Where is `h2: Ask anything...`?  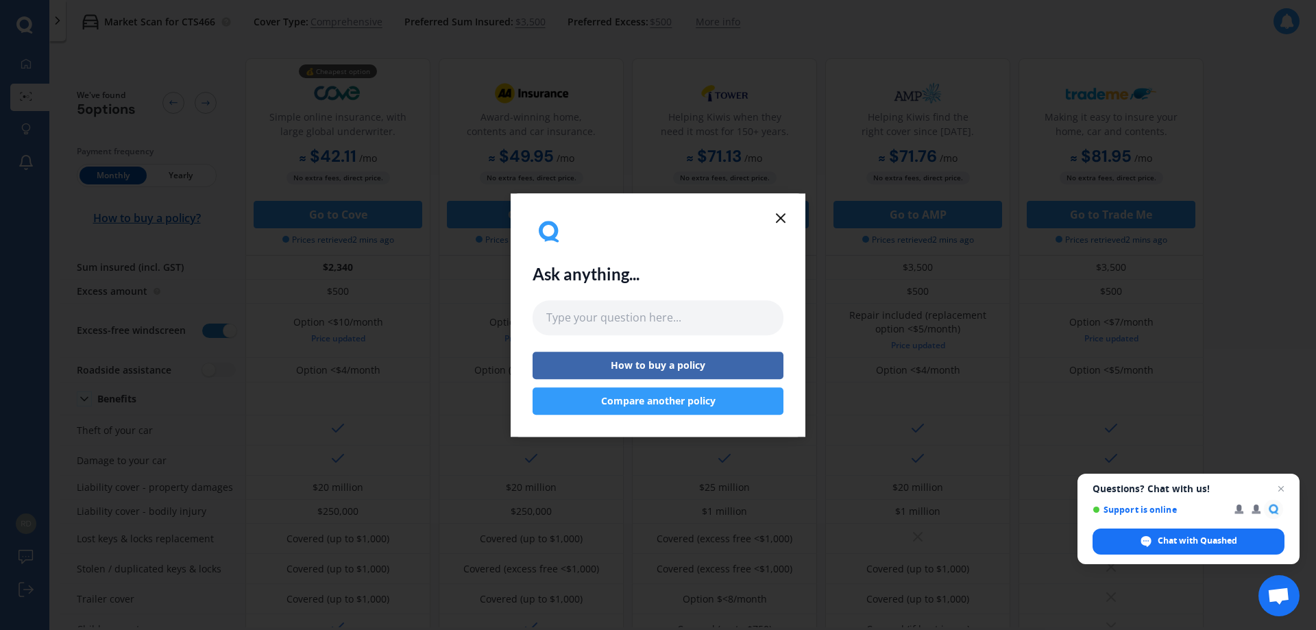 h2: Ask anything... is located at coordinates (586, 274).